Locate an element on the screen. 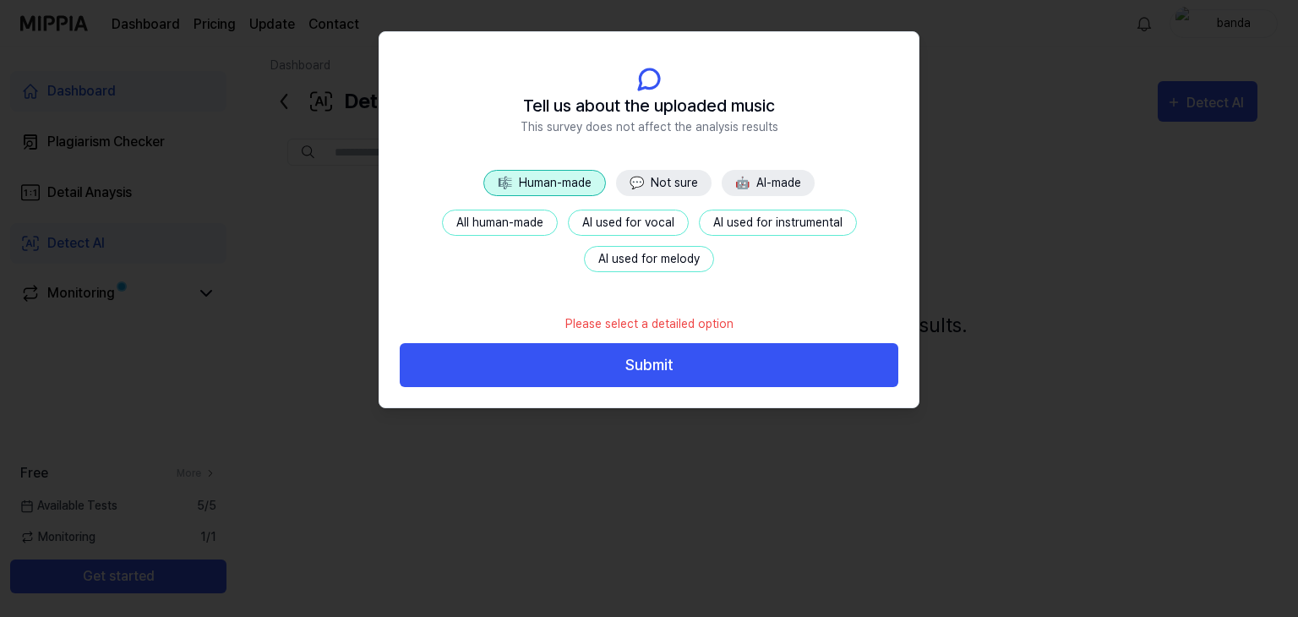  button: Submit is located at coordinates (649, 365).